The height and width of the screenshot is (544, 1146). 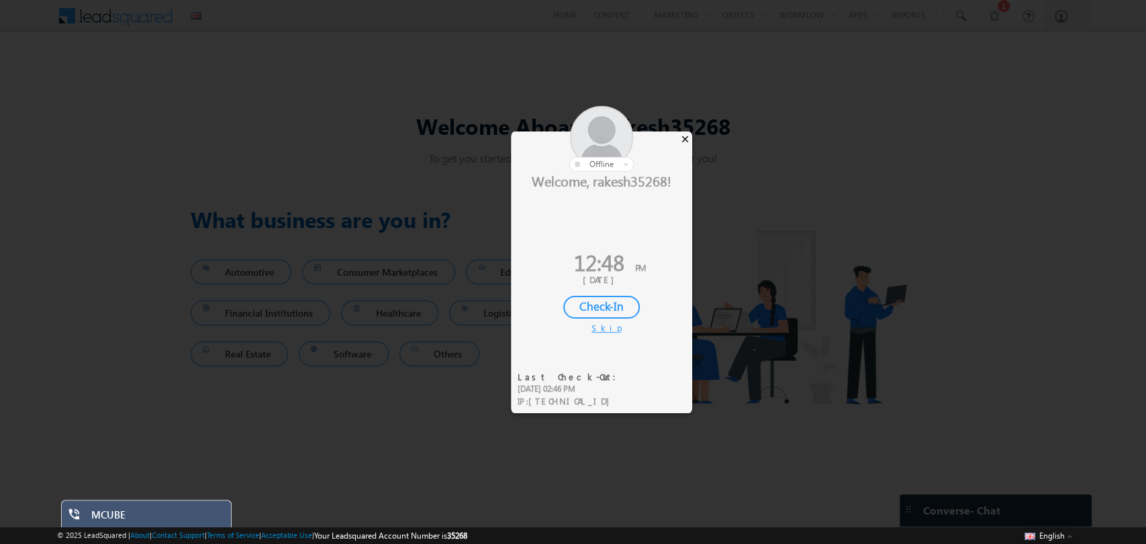 What do you see at coordinates (602, 164) in the screenshot?
I see `span: offline` at bounding box center [602, 164].